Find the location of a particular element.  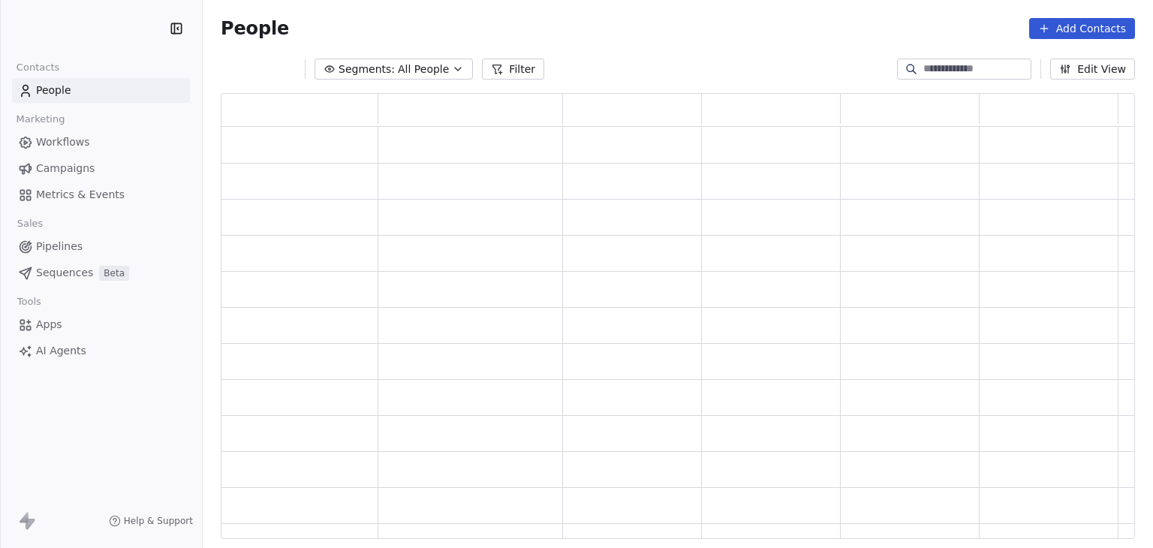

span: Beta is located at coordinates (114, 273).